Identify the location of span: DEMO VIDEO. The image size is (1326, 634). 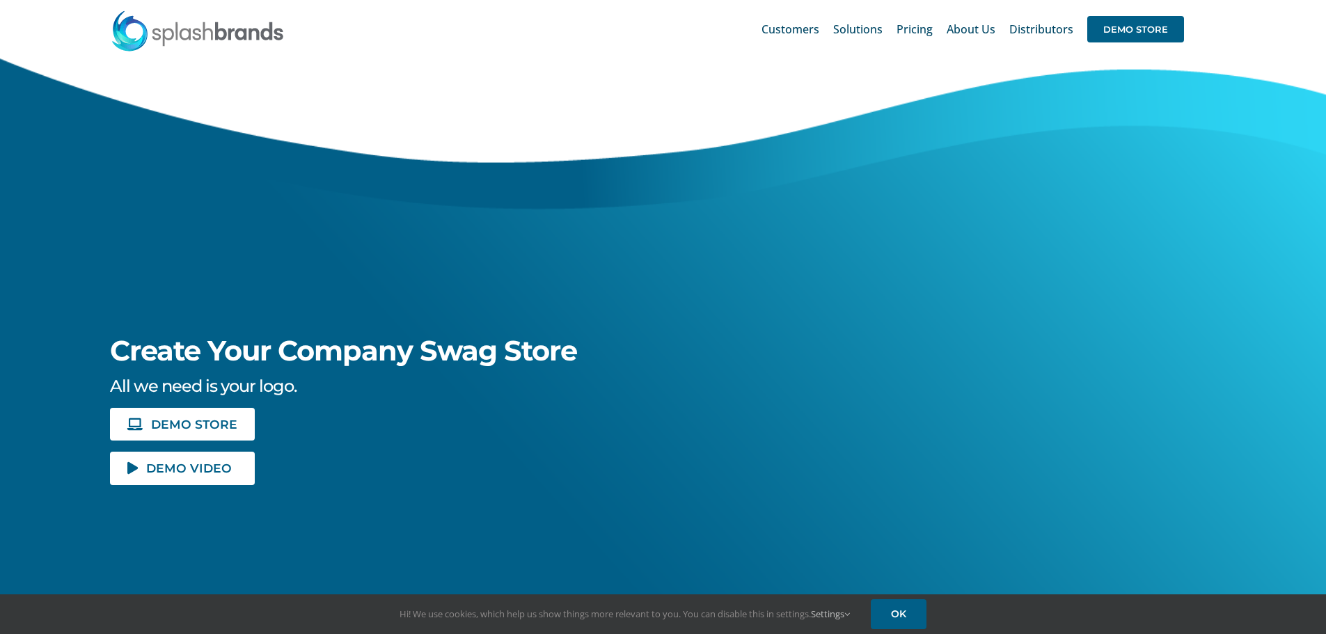
(189, 468).